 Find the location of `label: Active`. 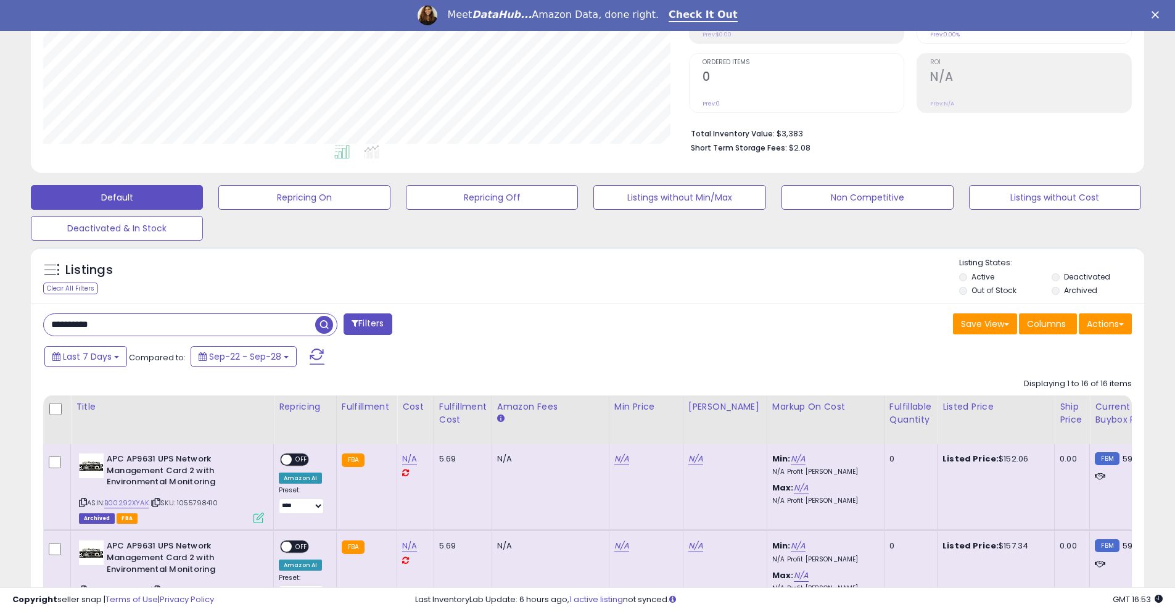

label: Active is located at coordinates (982, 276).